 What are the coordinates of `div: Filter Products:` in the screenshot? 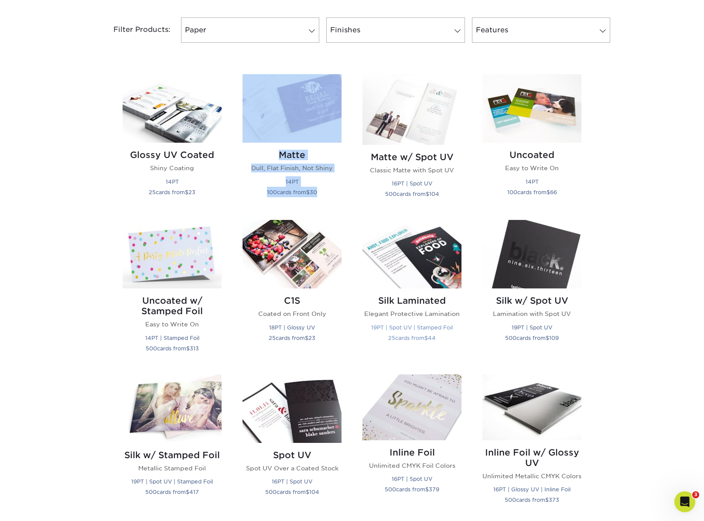 It's located at (134, 30).